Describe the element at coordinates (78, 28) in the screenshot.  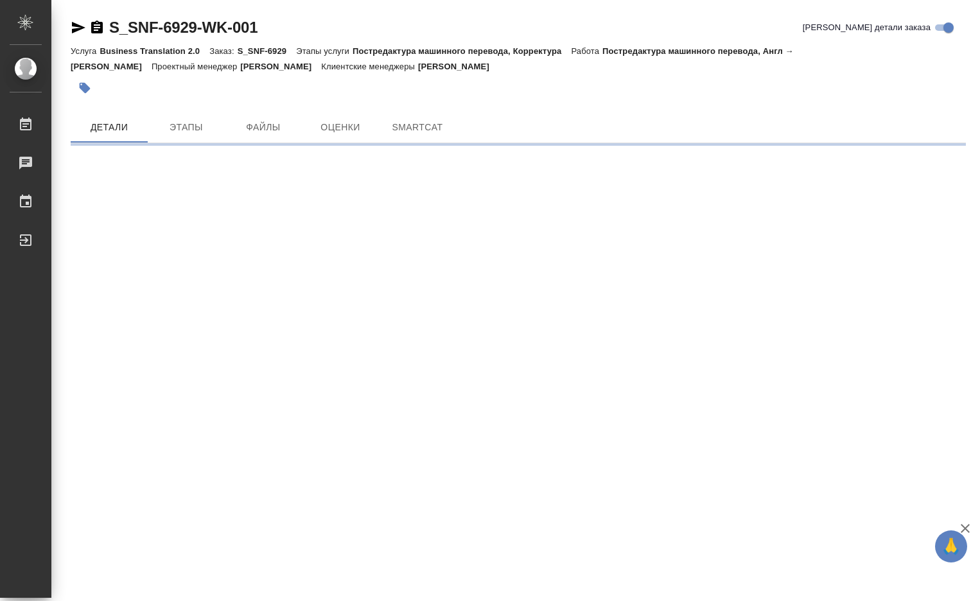
I see `button: Скопировать ссылку для ЯМессенджера` at that location.